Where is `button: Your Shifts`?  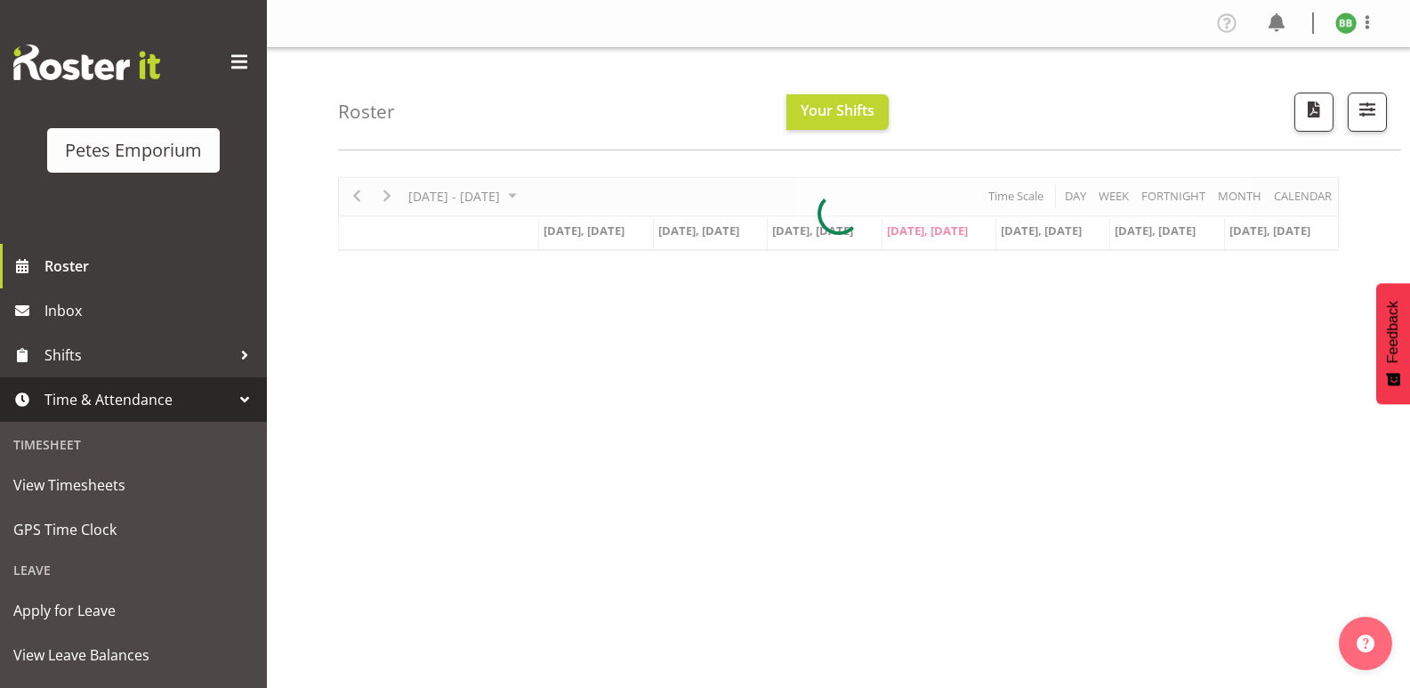
button: Your Shifts is located at coordinates (837, 112).